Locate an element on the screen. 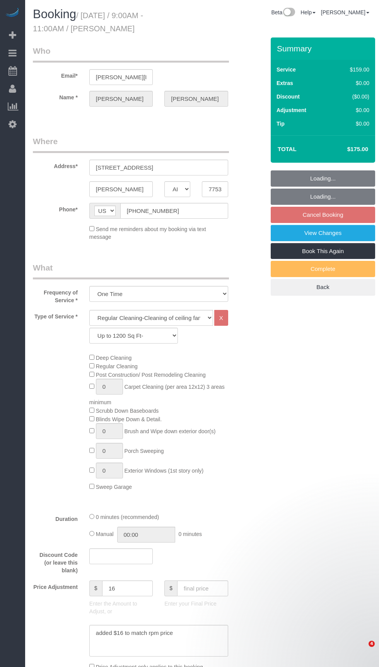 The width and height of the screenshot is (379, 667). h4: $175.00 is located at coordinates (346, 149).